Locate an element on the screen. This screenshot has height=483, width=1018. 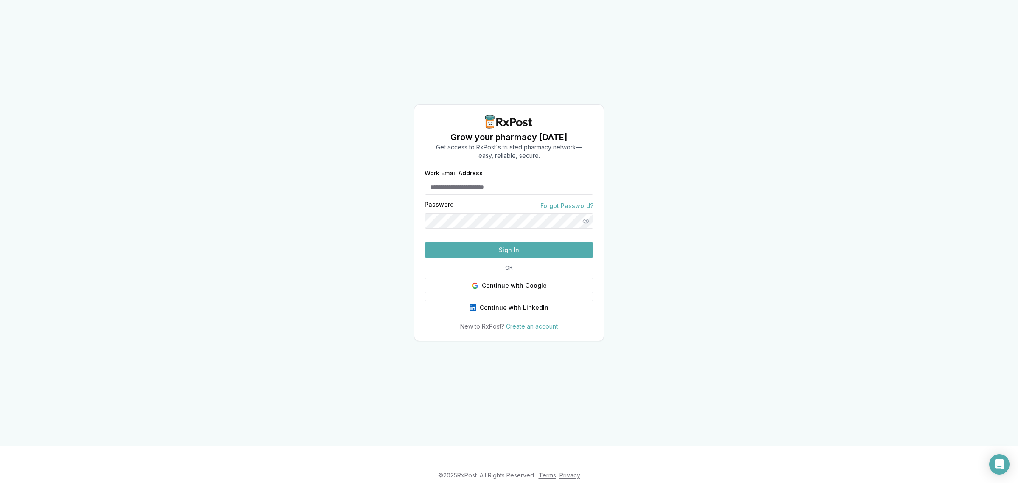
img: LinkedIn is located at coordinates (473, 308).